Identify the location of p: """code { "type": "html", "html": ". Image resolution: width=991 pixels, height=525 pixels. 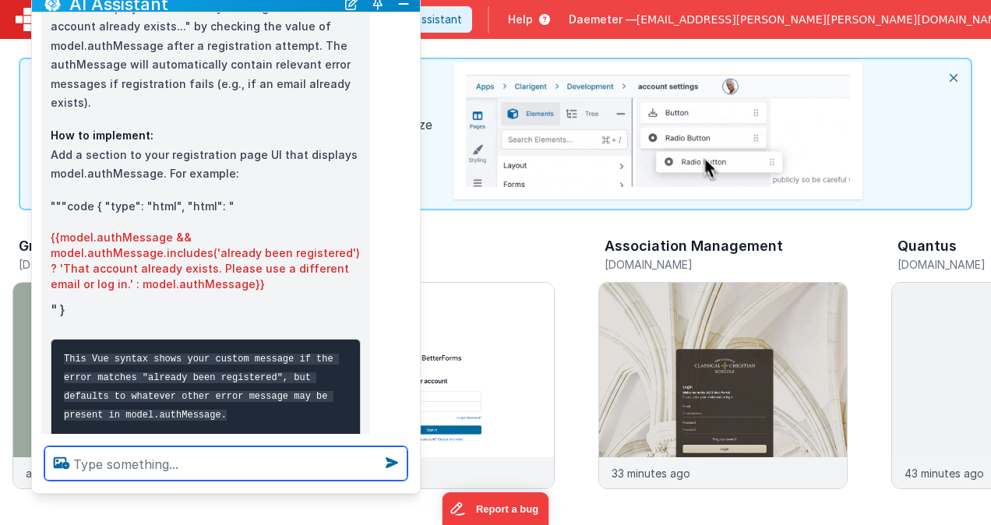
(206, 206).